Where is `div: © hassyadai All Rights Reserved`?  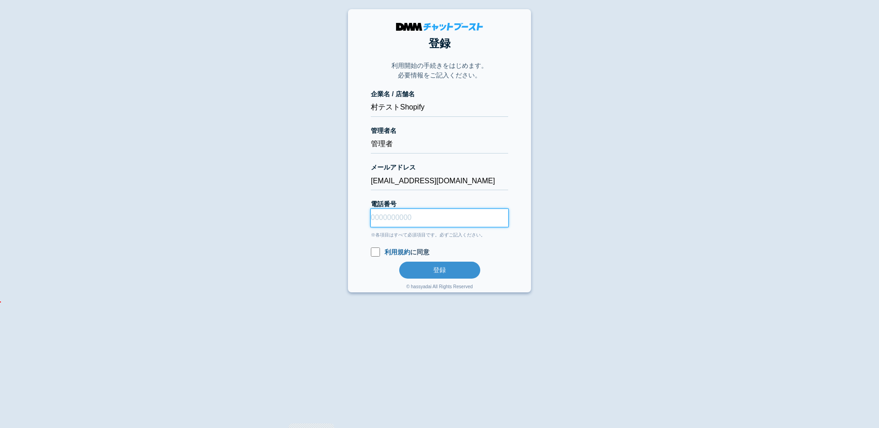
div: © hassyadai All Rights Reserved is located at coordinates (439, 288).